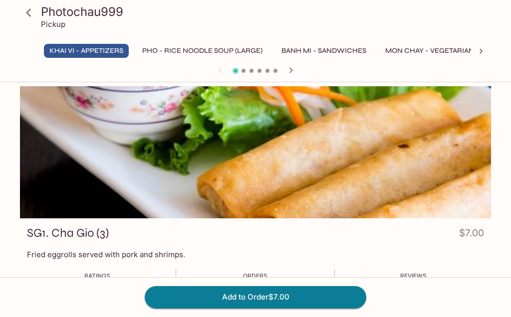 The height and width of the screenshot is (317, 511). Describe the element at coordinates (68, 233) in the screenshot. I see `h3: SG1. Cha Gio (3)` at that location.